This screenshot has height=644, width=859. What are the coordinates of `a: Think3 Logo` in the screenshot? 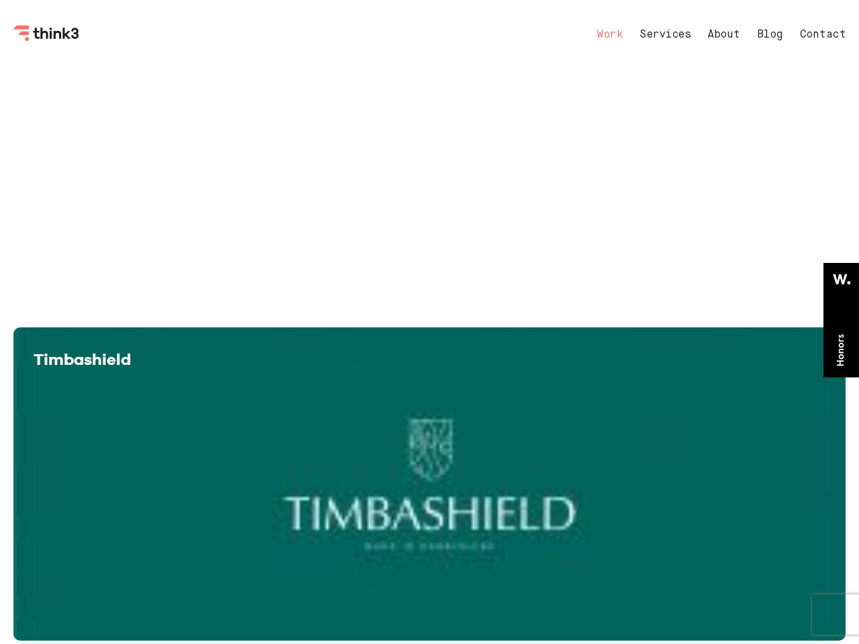 It's located at (47, 37).